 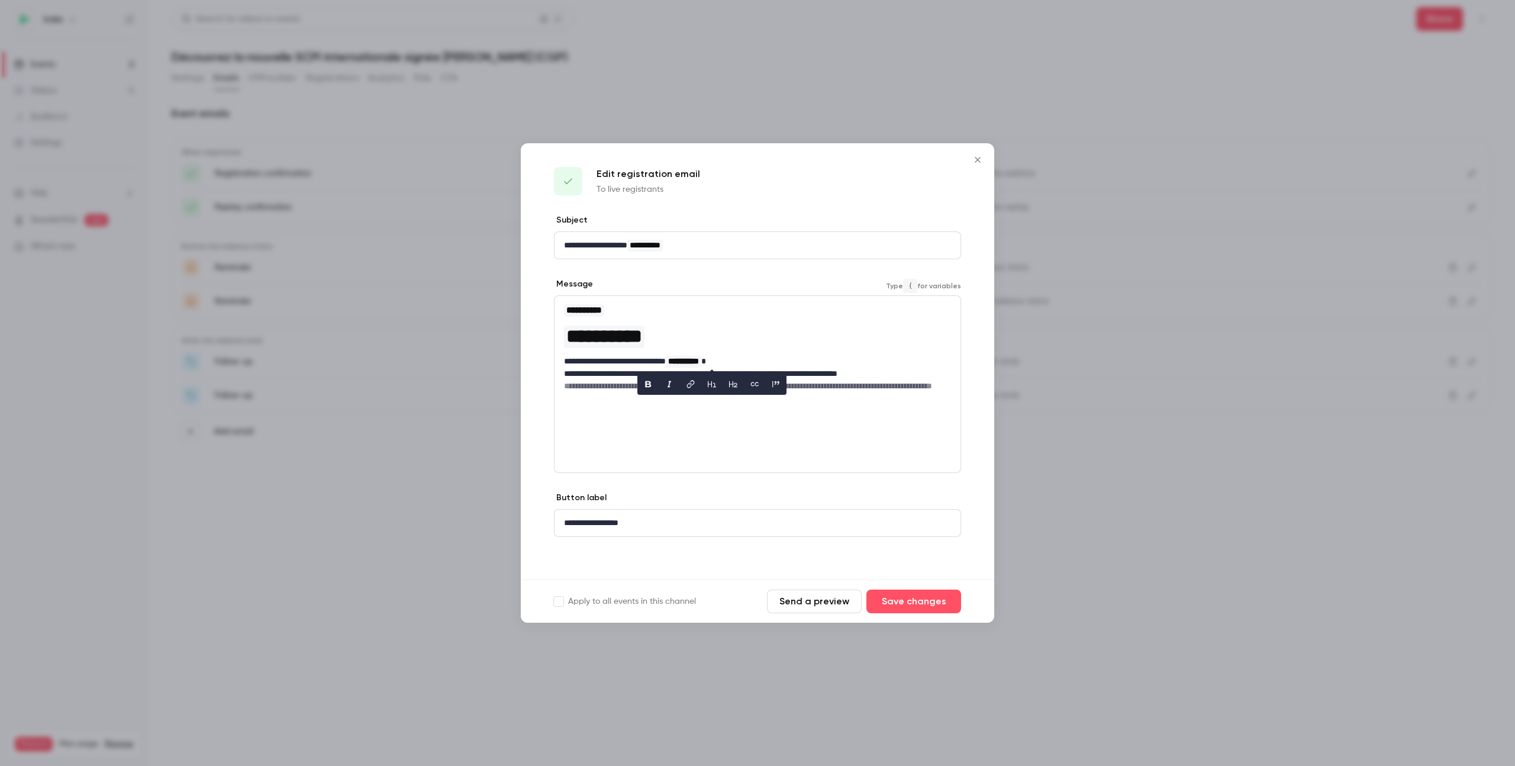 I want to click on button: bold, so click(x=648, y=384).